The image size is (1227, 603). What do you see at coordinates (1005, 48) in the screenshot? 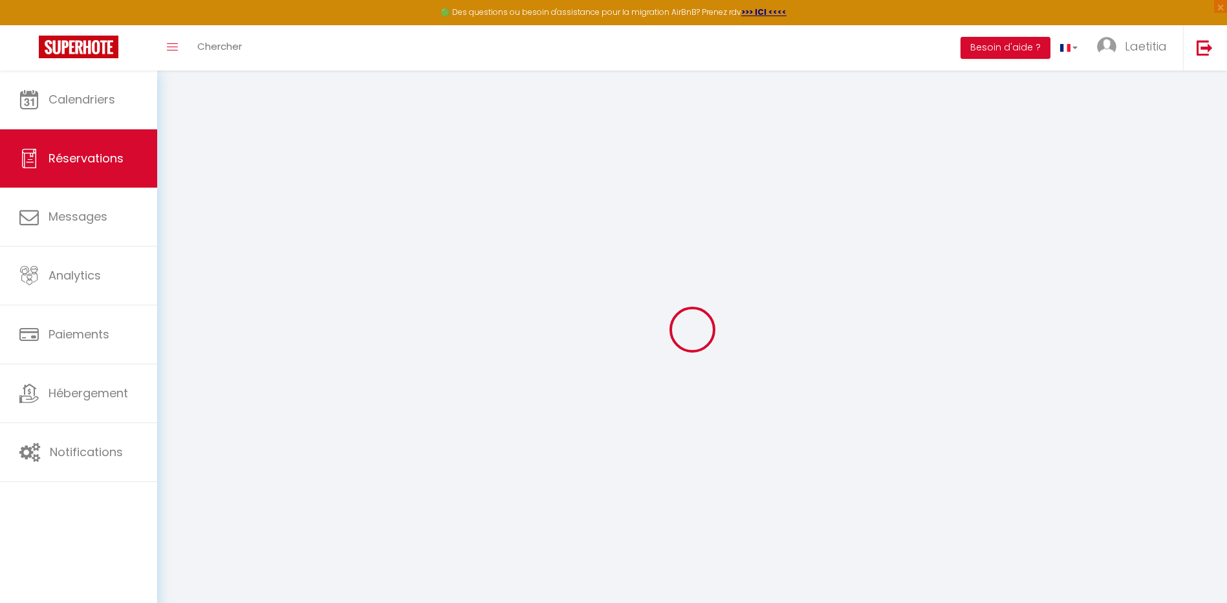
I see `button: Besoin d'aide ?` at bounding box center [1005, 48].